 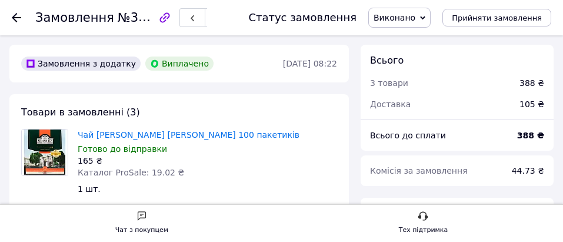 What do you see at coordinates (131, 172) in the screenshot?
I see `span: Каталог ProSale: 19.02 ₴` at bounding box center [131, 172].